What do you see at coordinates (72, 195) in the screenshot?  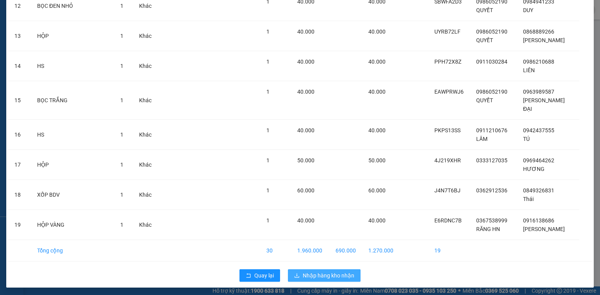 I see `td: XỐP BDV` at bounding box center [72, 195].